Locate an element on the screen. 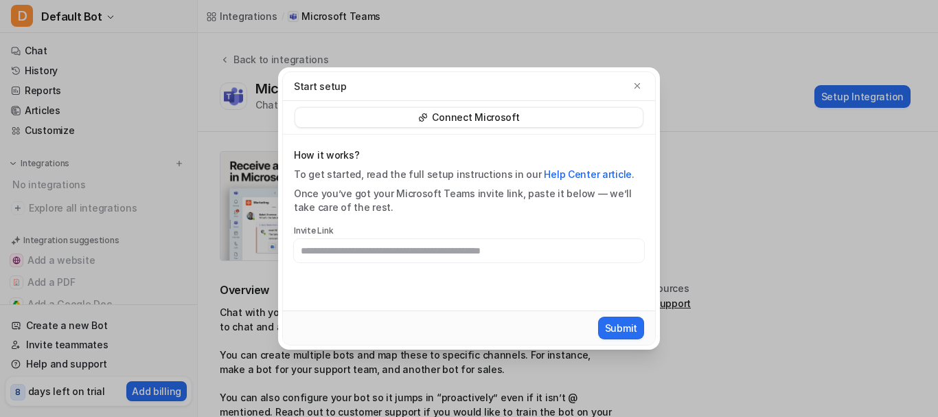 This screenshot has height=417, width=938. p: How it works? is located at coordinates (469, 155).